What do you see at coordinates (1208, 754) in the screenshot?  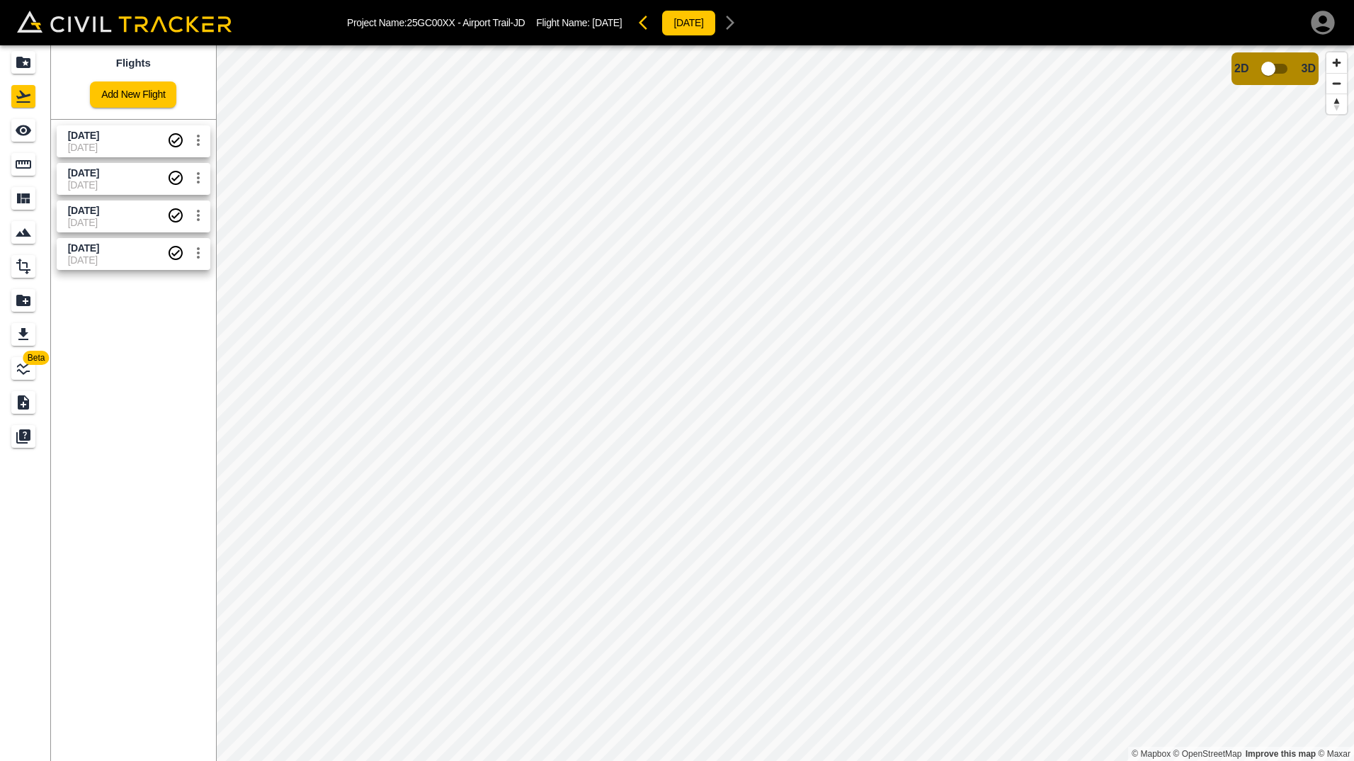 I see `a: OpenStreetMap` at bounding box center [1208, 754].